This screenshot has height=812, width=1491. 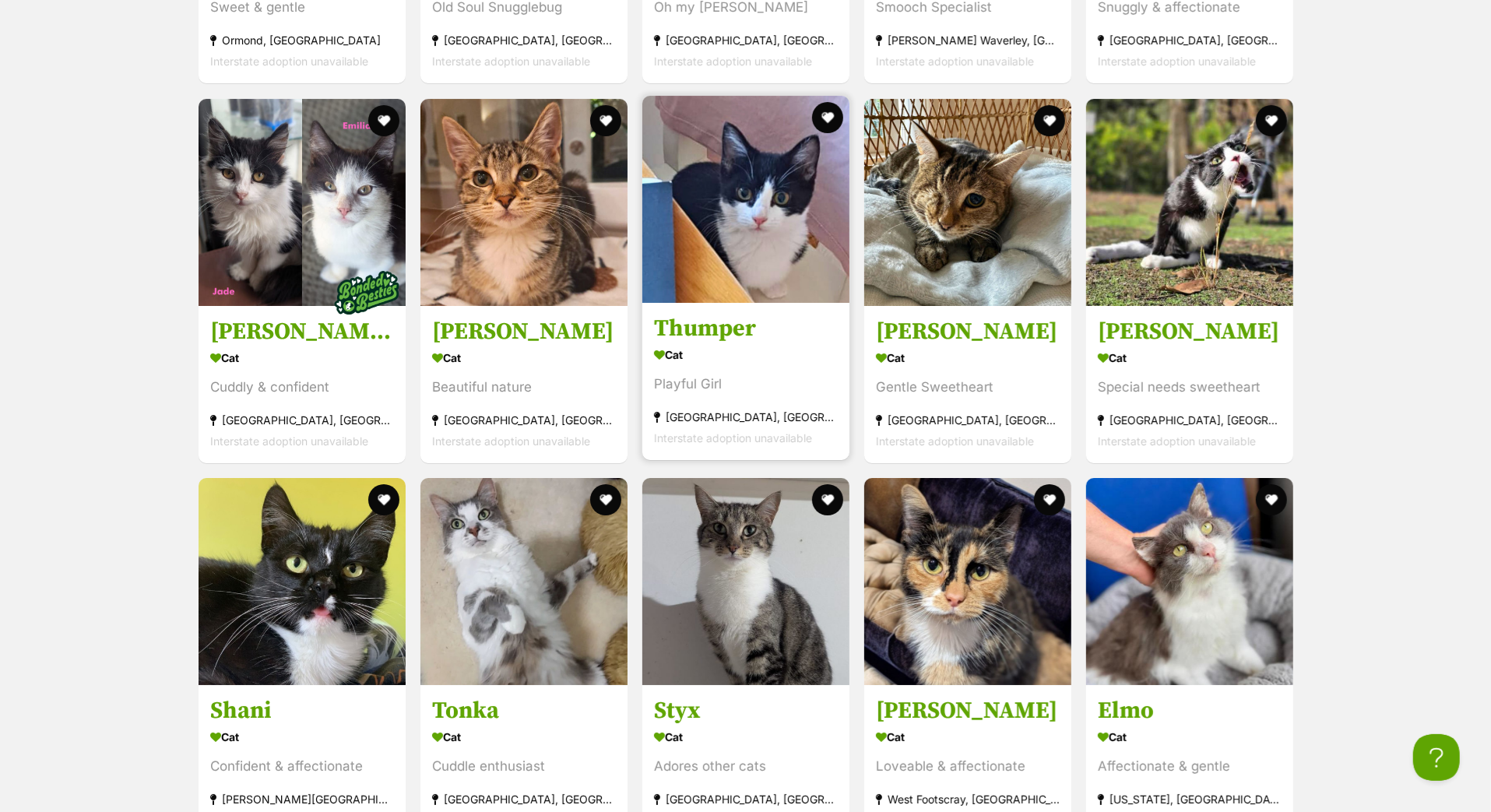 I want to click on img: Thumper, so click(x=746, y=200).